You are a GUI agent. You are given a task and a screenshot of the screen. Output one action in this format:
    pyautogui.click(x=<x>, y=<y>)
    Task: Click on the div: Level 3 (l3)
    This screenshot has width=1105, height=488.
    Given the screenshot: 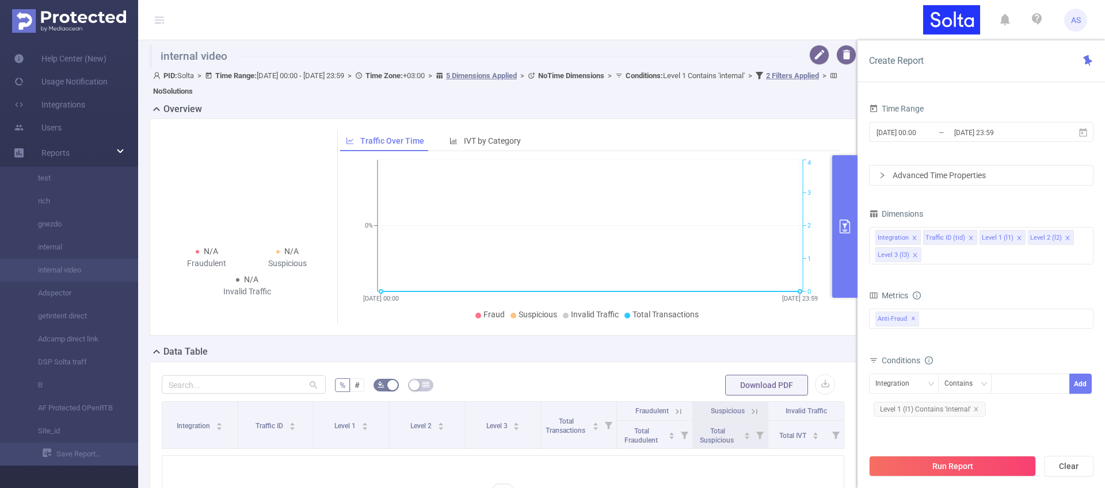 What is the action you would take?
    pyautogui.click(x=893, y=255)
    